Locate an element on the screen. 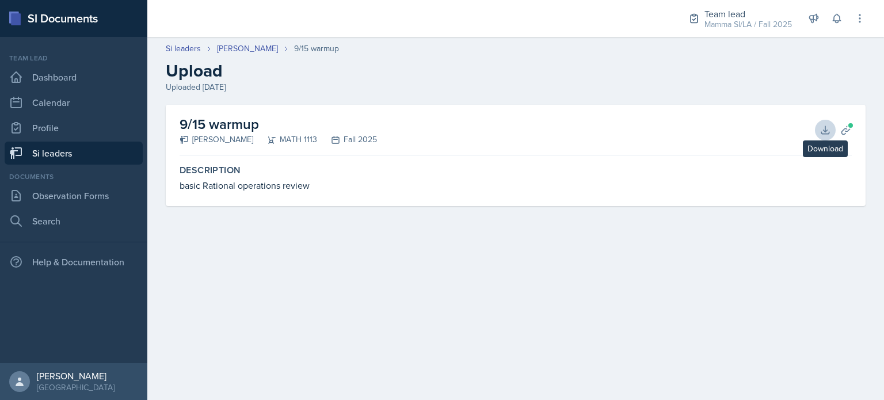  div: MATH 1113 is located at coordinates (285, 139).